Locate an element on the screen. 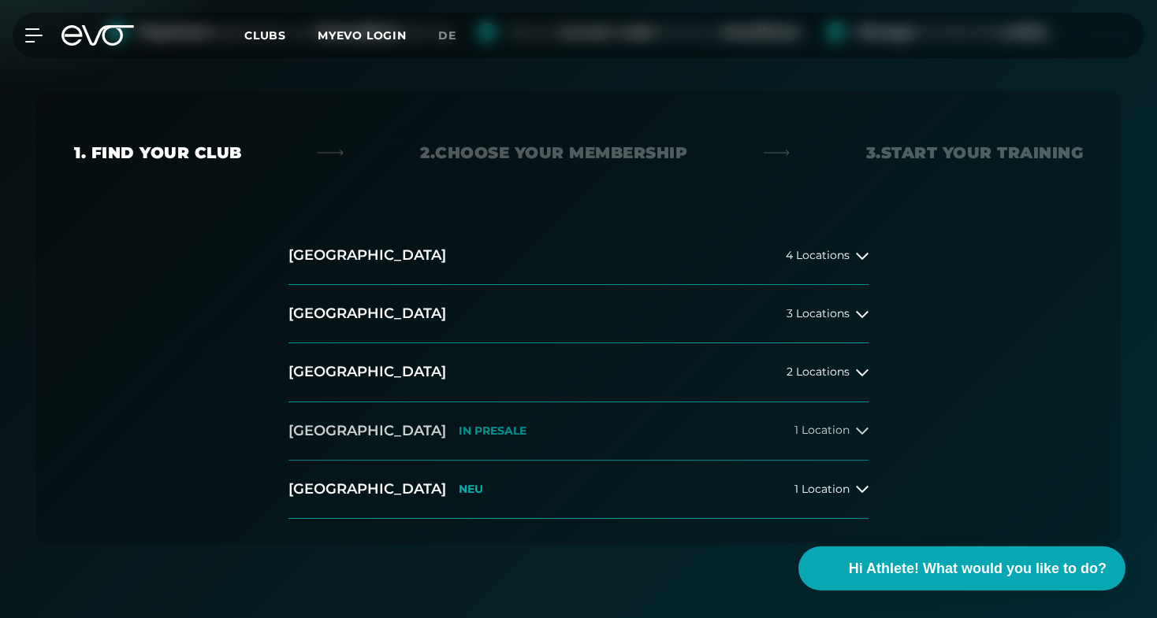  a: MYEVO LOGIN is located at coordinates (362, 35).